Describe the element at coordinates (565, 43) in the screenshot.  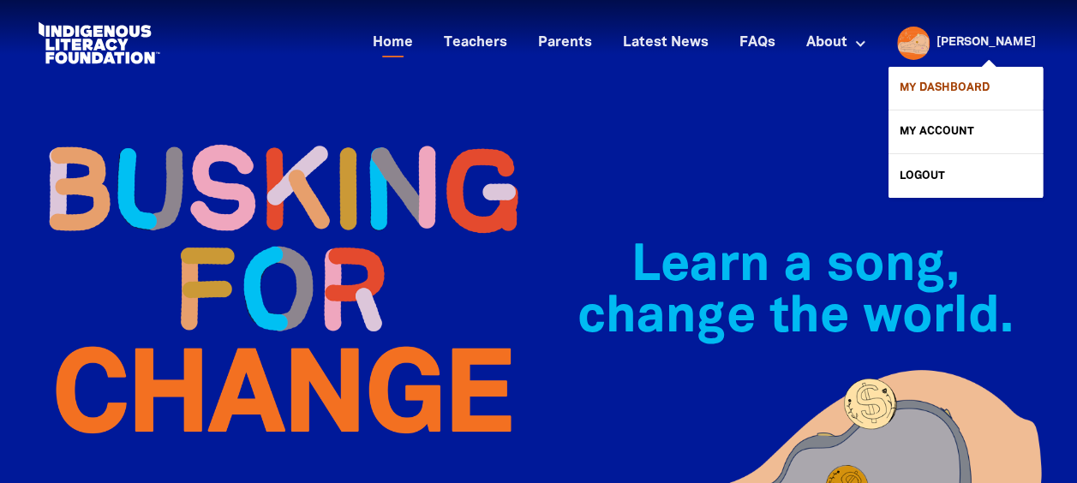
I see `a: Parents` at that location.